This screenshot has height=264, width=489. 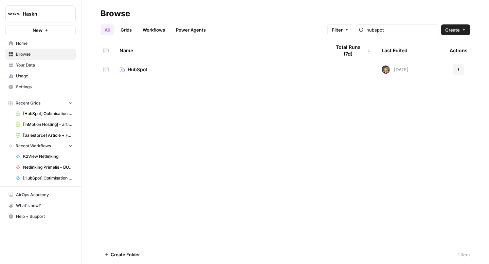 I want to click on span: Browse, so click(x=44, y=54).